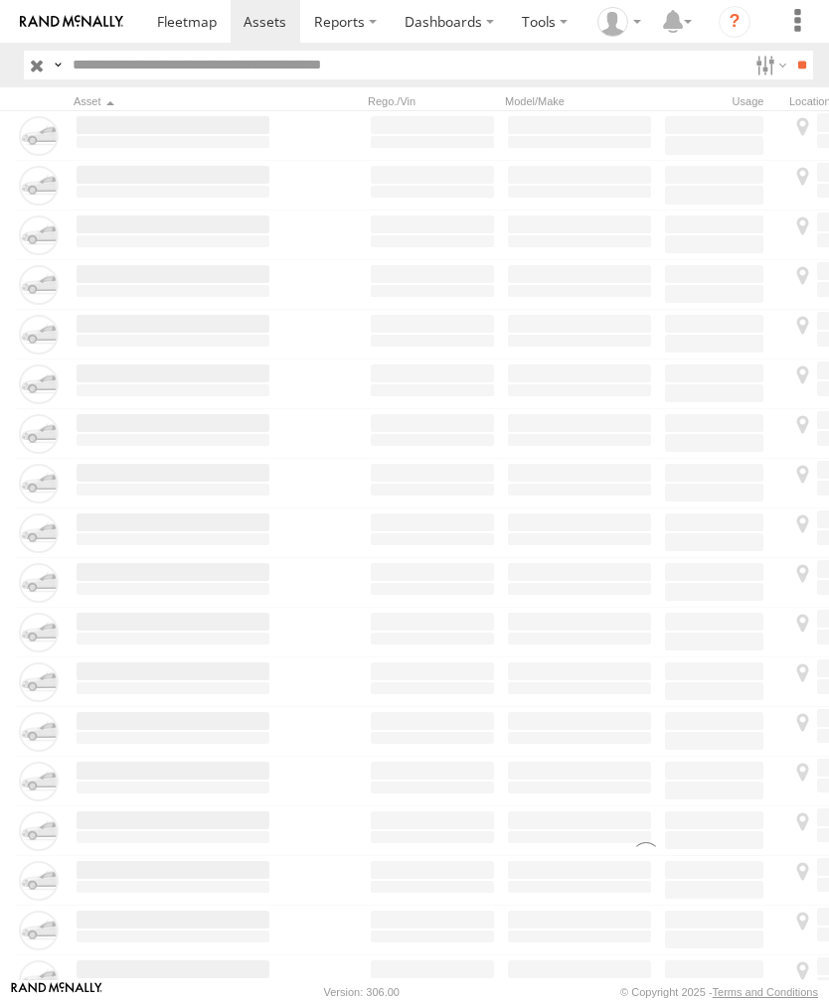 The image size is (829, 1002). What do you see at coordinates (58, 65) in the screenshot?
I see `label: Search Query` at bounding box center [58, 65].